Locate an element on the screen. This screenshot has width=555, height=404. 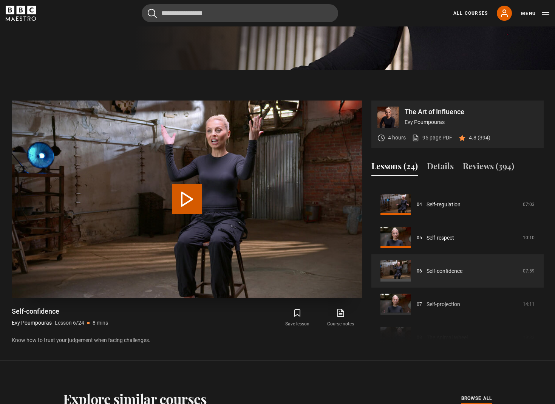
button: Reviews (394) is located at coordinates (488, 168).